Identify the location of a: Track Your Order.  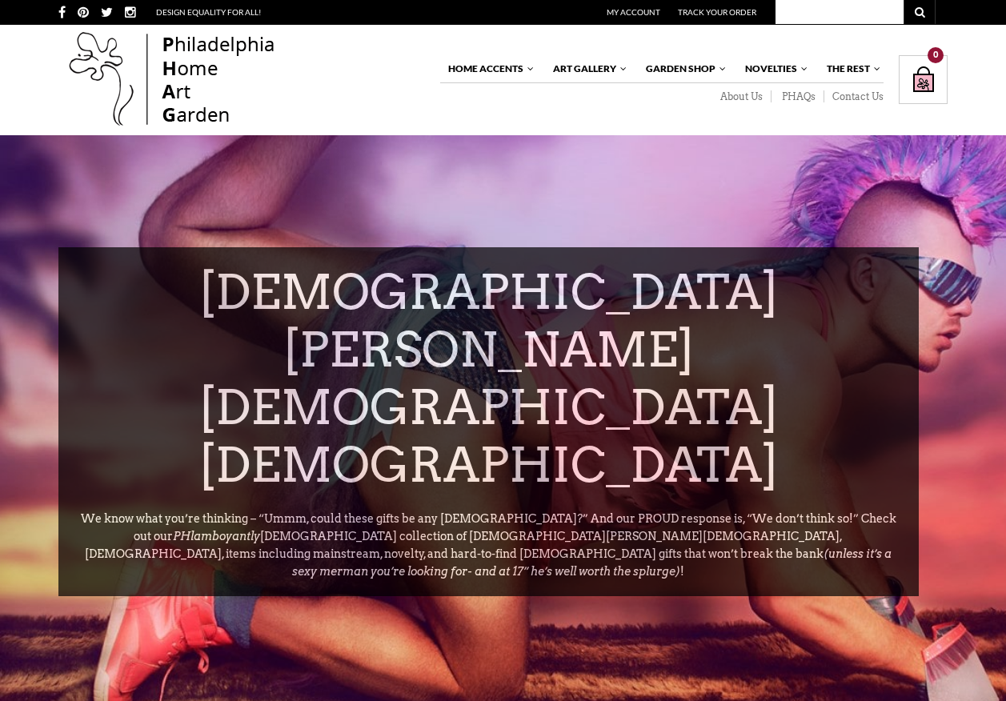
(717, 12).